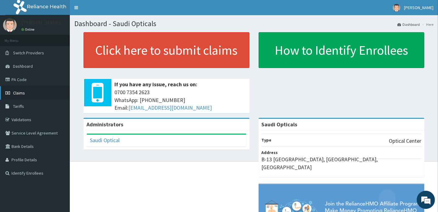 The width and height of the screenshot is (438, 212). Describe the element at coordinates (23, 66) in the screenshot. I see `span: Dashboard` at that location.